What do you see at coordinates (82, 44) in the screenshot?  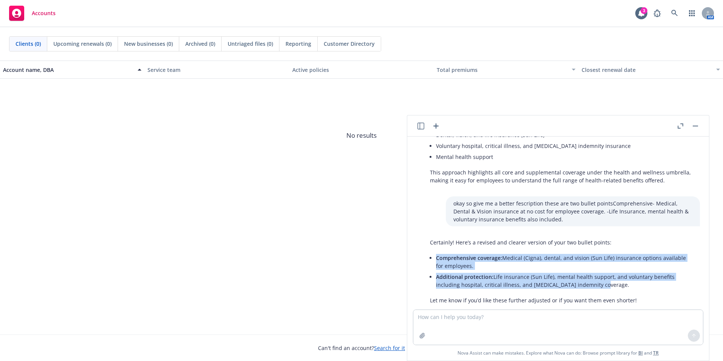 I see `span: Upcoming renewals (0)` at bounding box center [82, 44].